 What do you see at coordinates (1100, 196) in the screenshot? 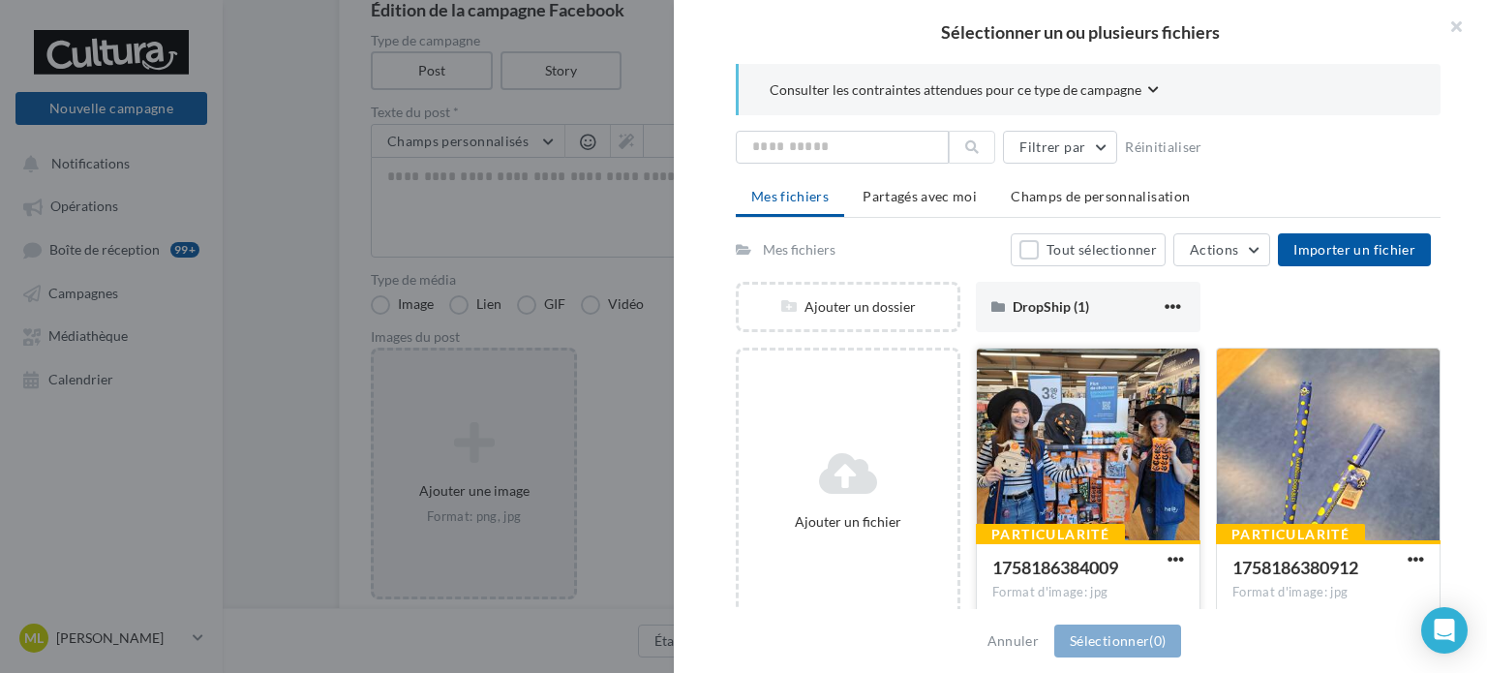
I see `span: Champs de personnalisation` at bounding box center [1100, 196].